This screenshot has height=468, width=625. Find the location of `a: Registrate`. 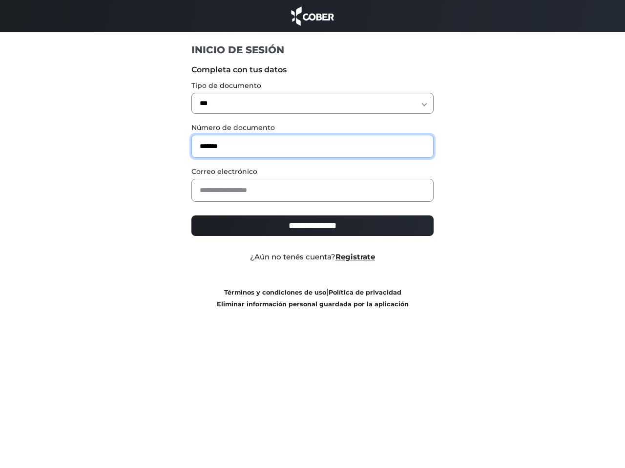

a: Registrate is located at coordinates (355, 256).